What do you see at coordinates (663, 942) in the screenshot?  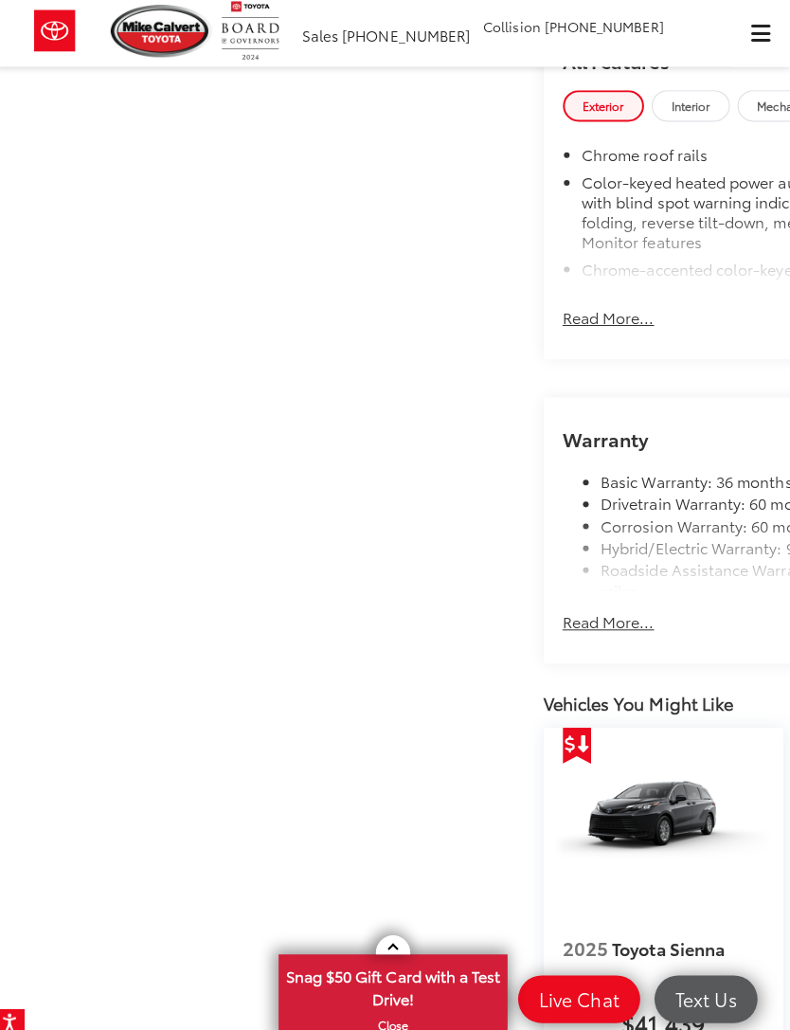 I see `a: 2025 Toyota Sienna` at bounding box center [663, 942].